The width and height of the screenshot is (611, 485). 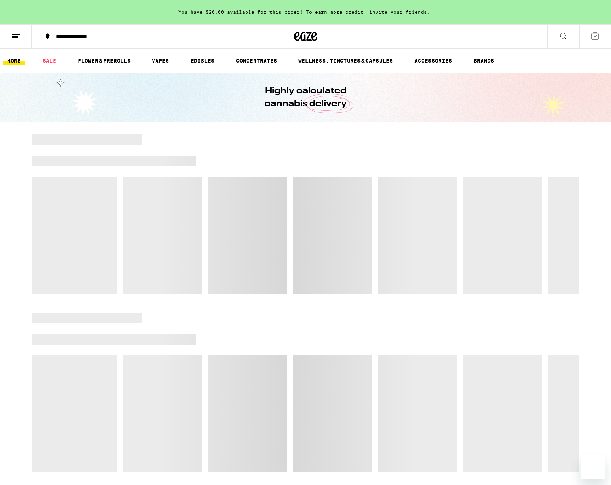 I want to click on span: invite your friends., so click(x=400, y=12).